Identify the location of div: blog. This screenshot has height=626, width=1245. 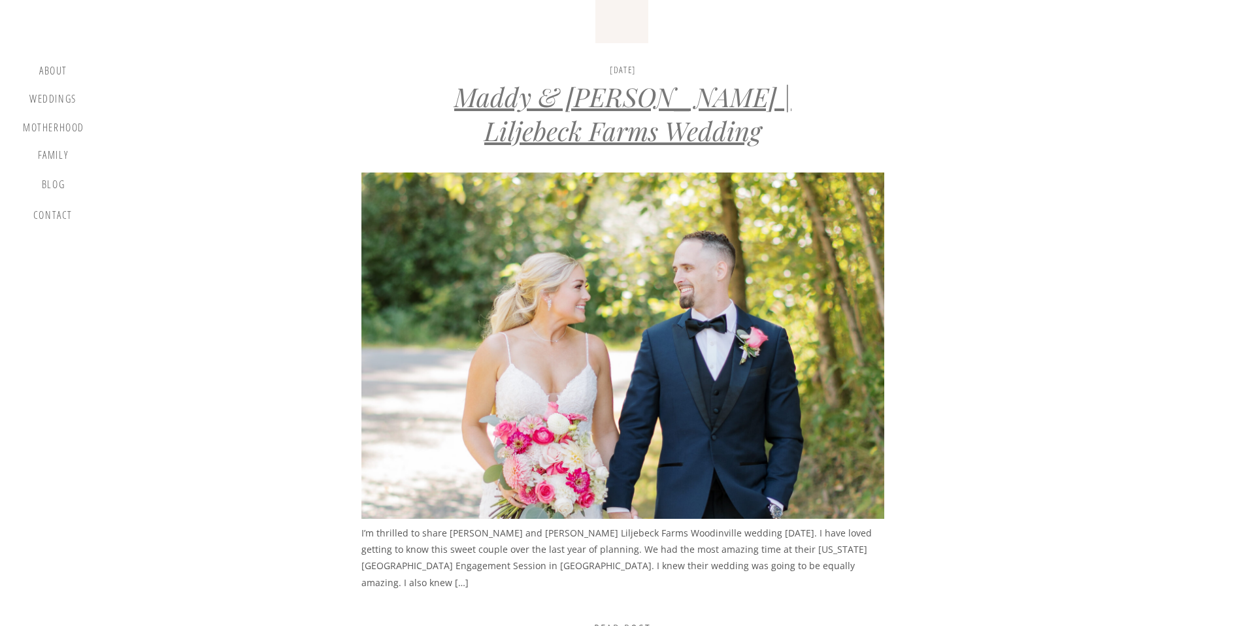
(53, 188).